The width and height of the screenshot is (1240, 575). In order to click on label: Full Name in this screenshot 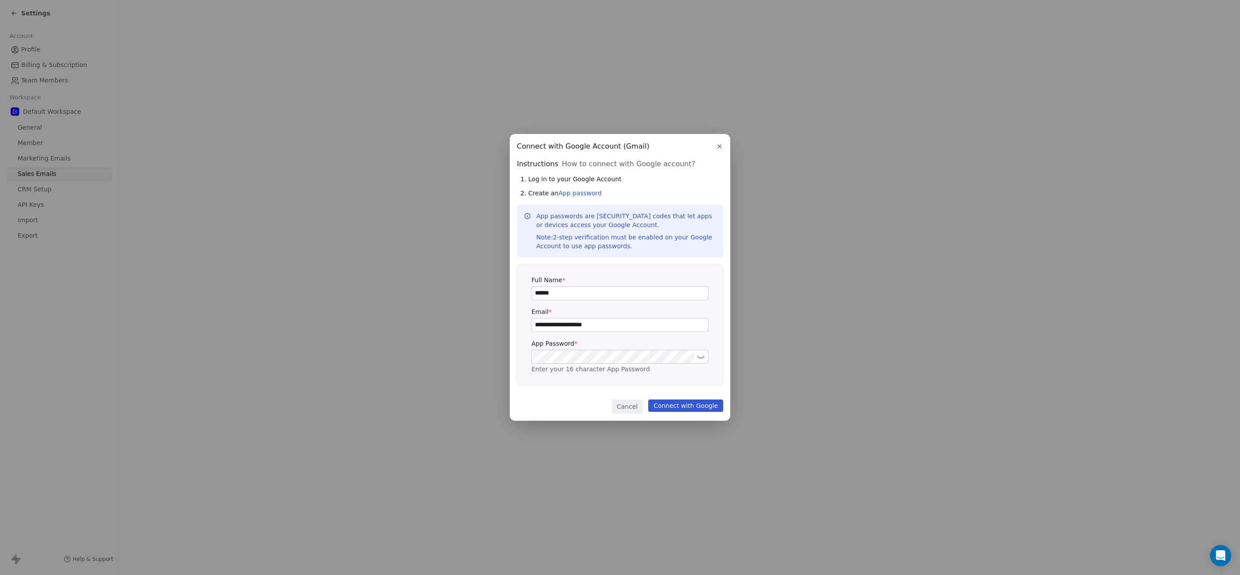, I will do `click(620, 280)`.